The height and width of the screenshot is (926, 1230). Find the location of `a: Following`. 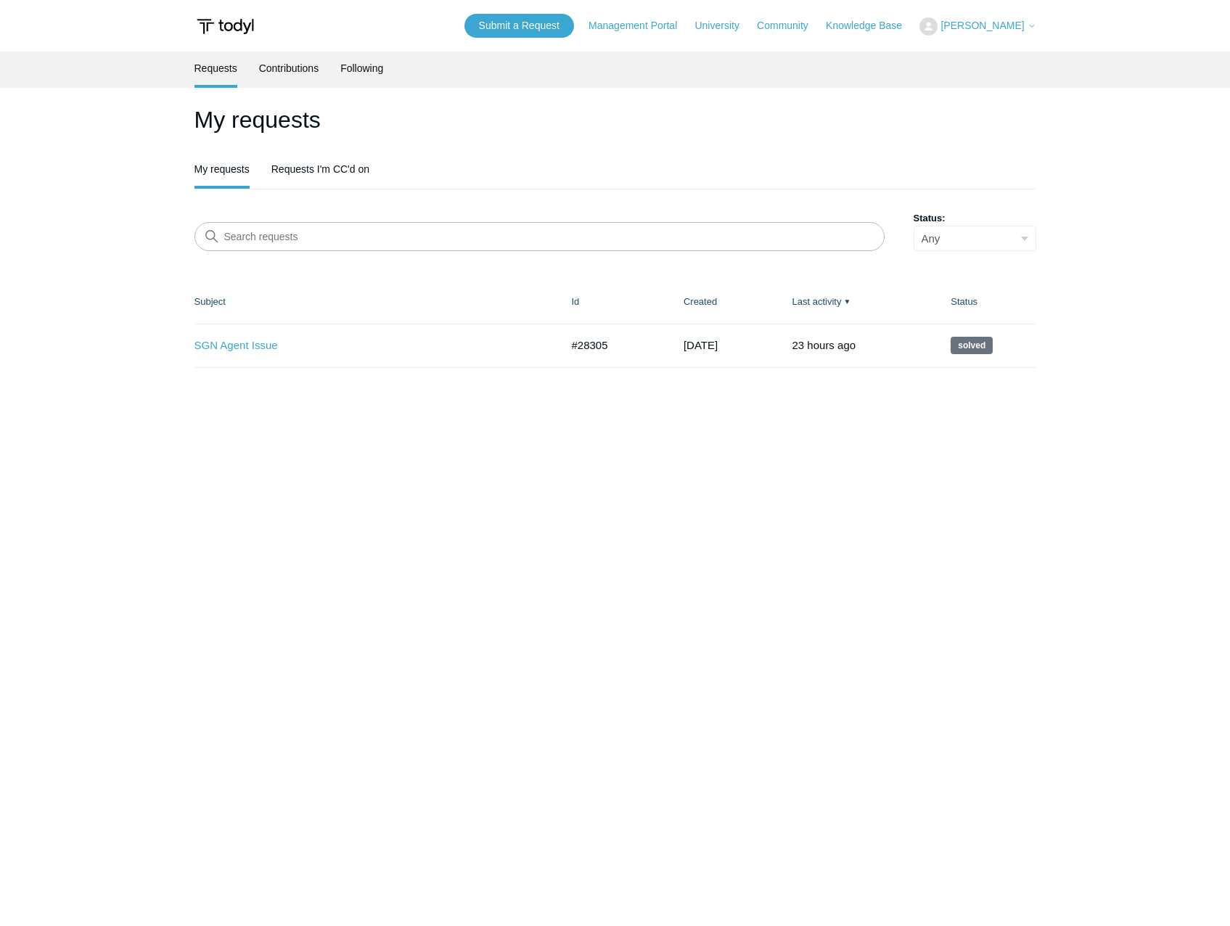

a: Following is located at coordinates (361, 68).